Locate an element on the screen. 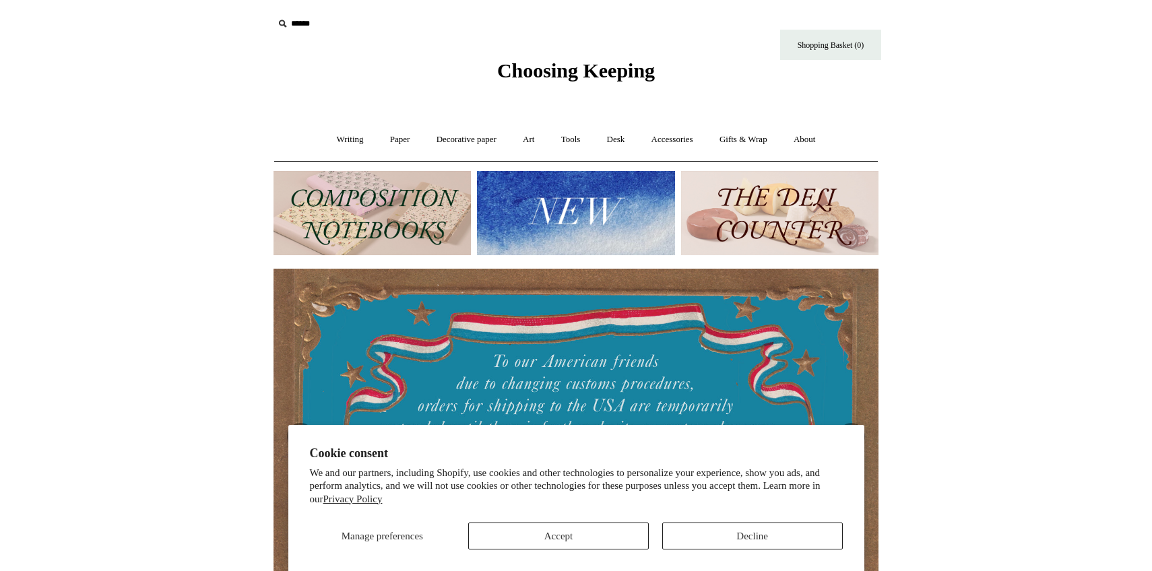 This screenshot has width=1152, height=571. h2: Cookie consent is located at coordinates (576, 453).